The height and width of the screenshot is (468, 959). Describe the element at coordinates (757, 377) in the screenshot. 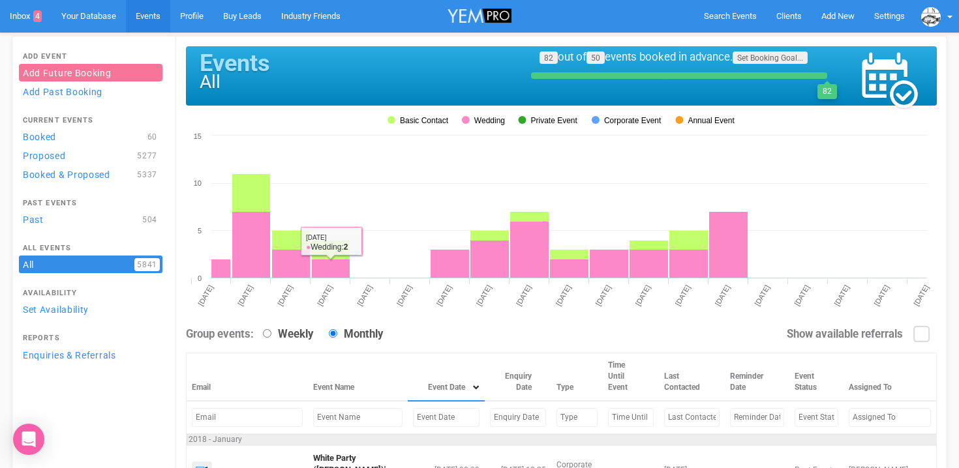

I see `th: Reminder Date` at that location.